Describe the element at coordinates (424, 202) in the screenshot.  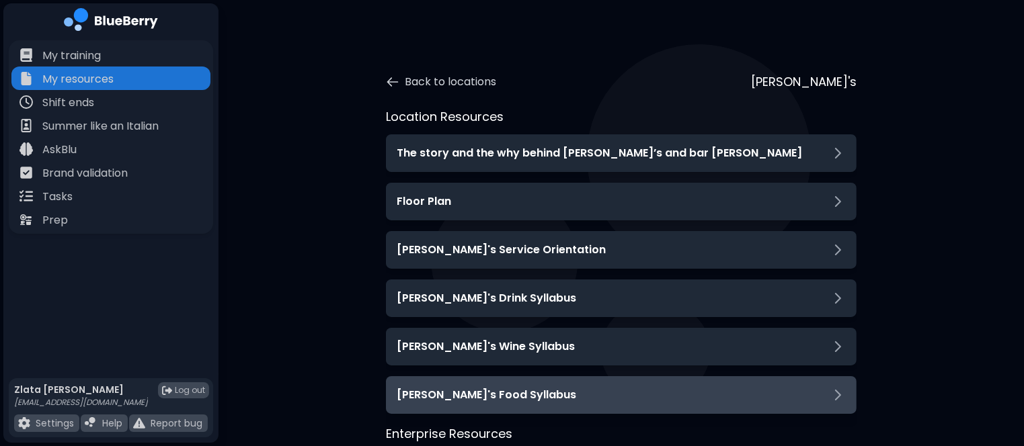
I see `h3: Floor Plan` at that location.